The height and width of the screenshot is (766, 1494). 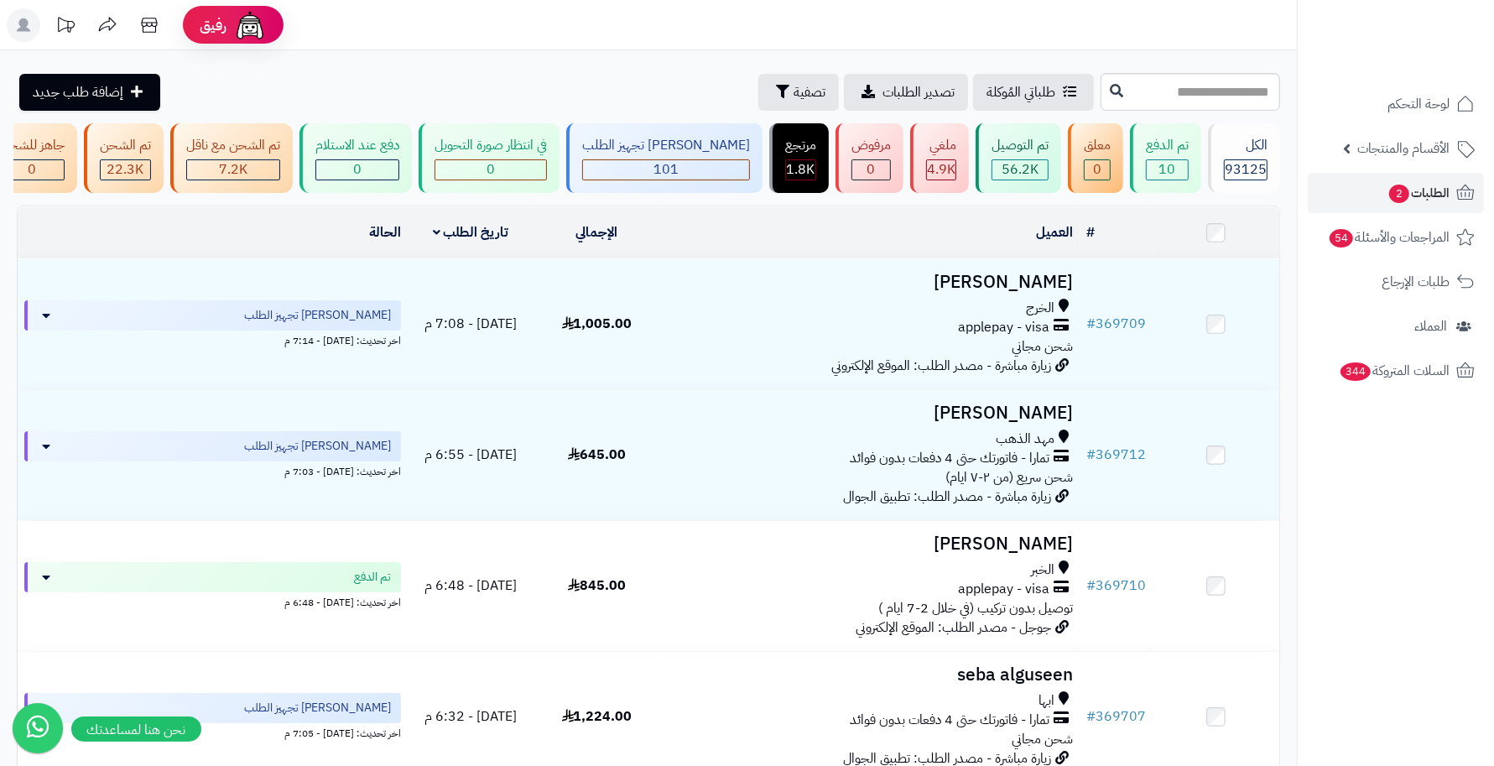 I want to click on span: السلات المتروكة, so click(x=1394, y=371).